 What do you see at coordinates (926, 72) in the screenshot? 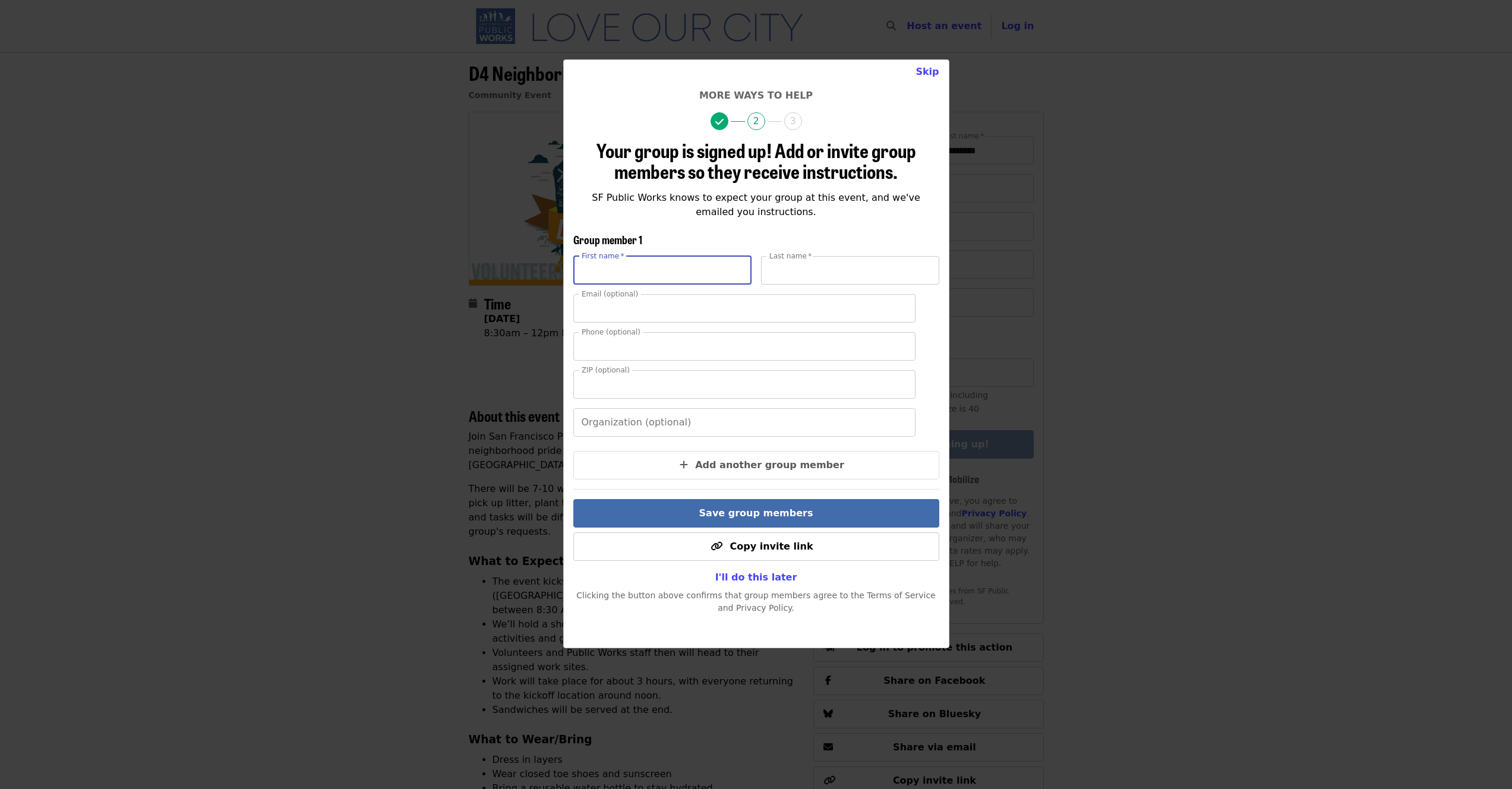
I see `button: Close` at bounding box center [926, 72].